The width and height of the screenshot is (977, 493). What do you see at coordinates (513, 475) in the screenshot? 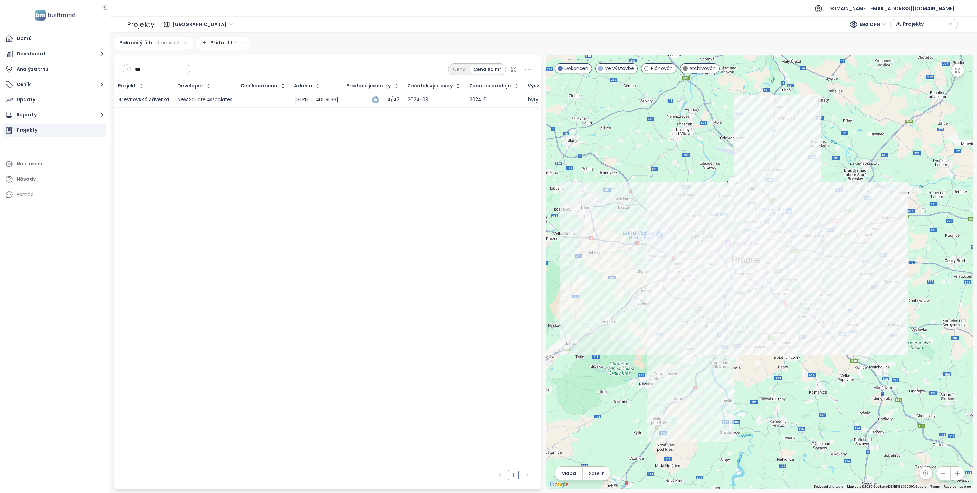
I see `li: 1` at bounding box center [513, 475].